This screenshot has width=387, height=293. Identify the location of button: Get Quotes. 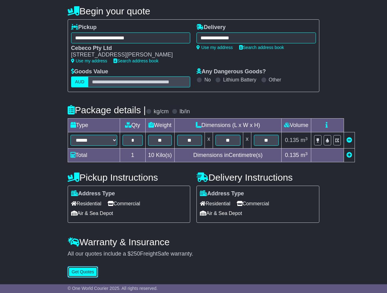
(83, 272).